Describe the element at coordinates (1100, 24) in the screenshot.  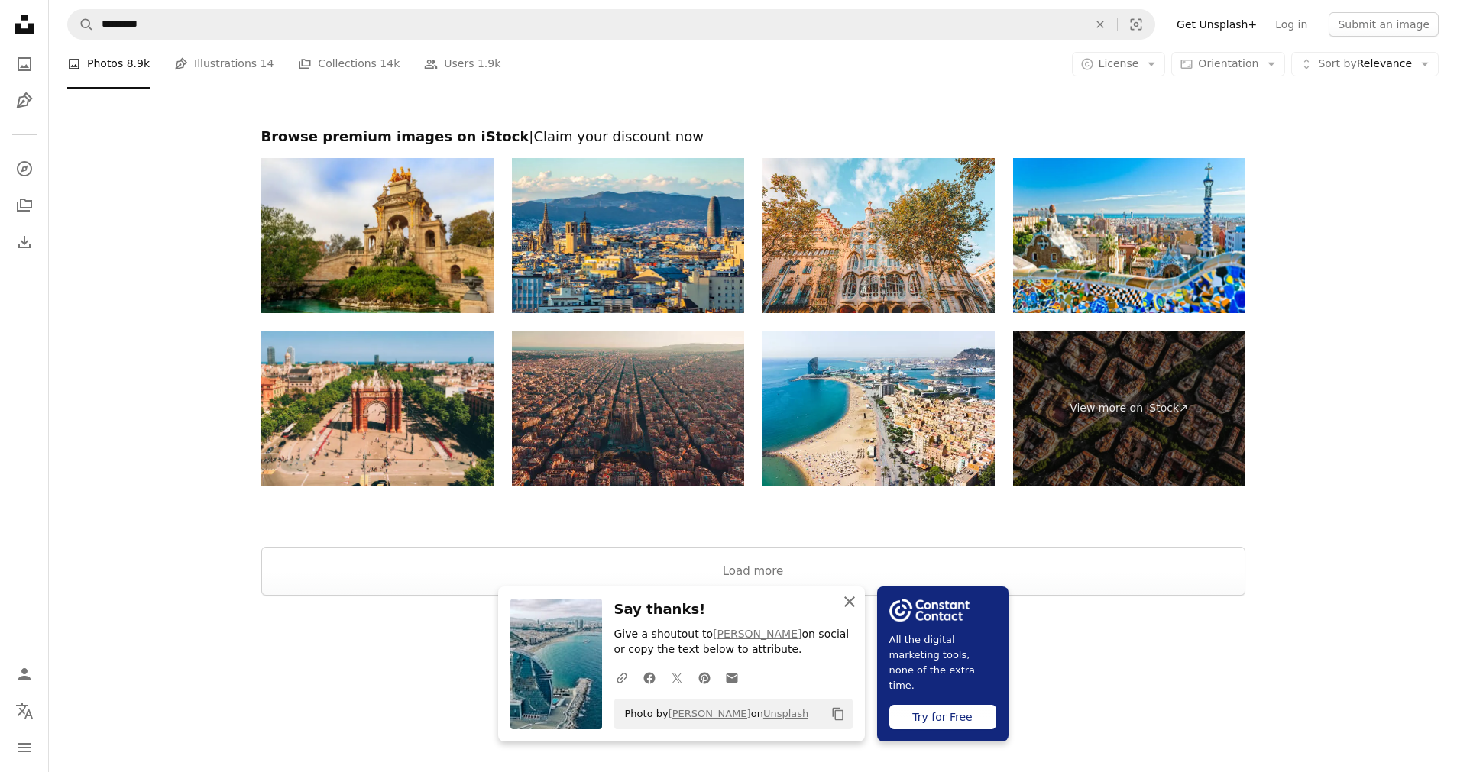
I see `button: Clear` at that location.